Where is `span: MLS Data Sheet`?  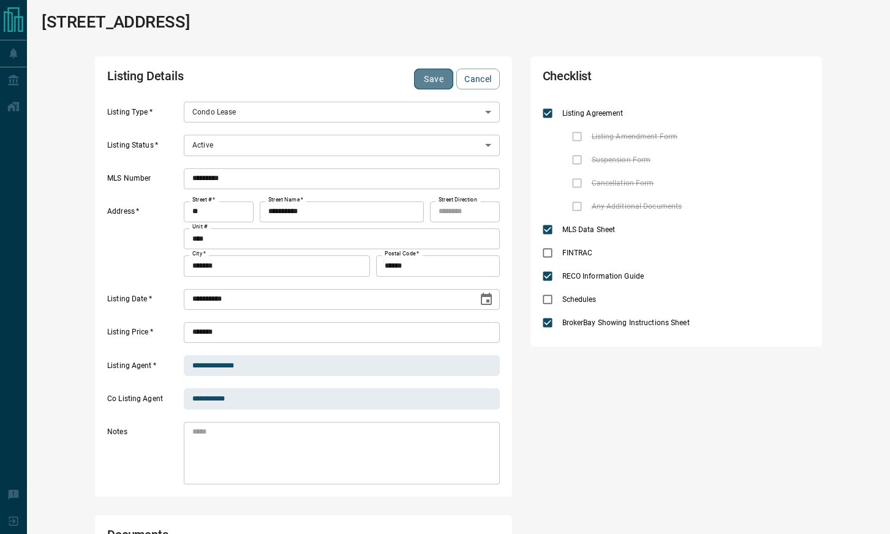
span: MLS Data Sheet is located at coordinates (589, 230).